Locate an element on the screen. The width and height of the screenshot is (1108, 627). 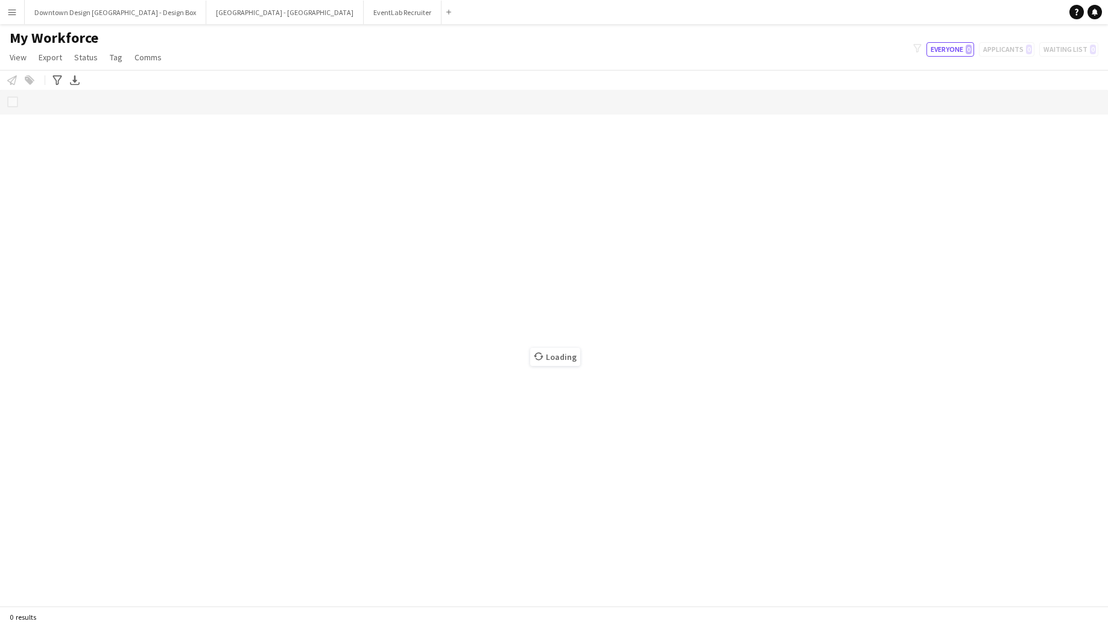
a: View is located at coordinates (18, 57).